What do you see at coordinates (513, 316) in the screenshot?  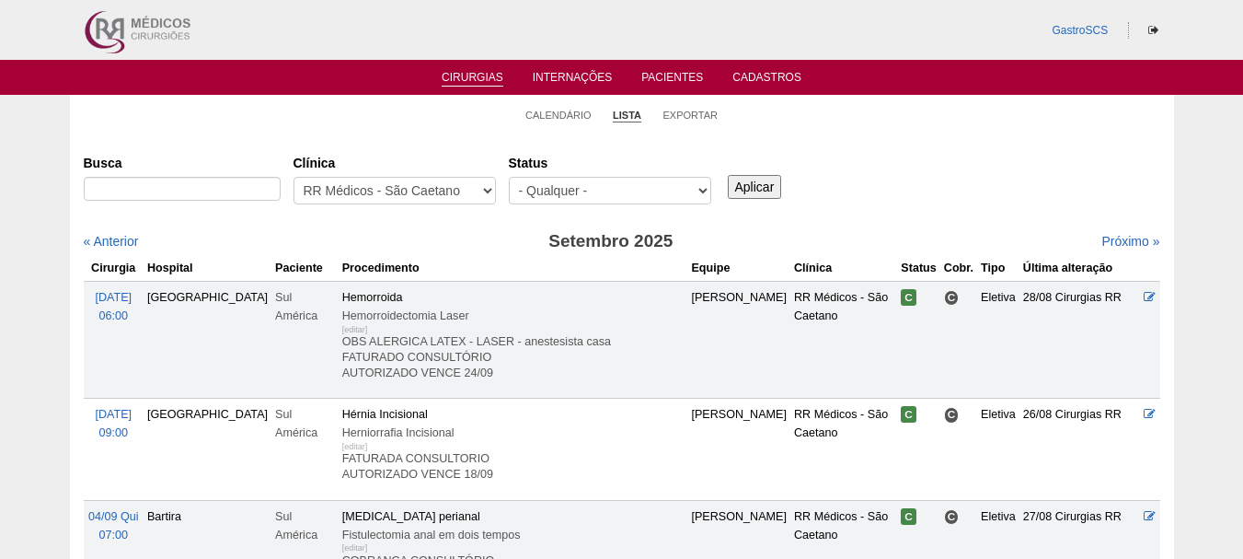 I see `div: Hemorroidectomia Laser` at bounding box center [513, 316].